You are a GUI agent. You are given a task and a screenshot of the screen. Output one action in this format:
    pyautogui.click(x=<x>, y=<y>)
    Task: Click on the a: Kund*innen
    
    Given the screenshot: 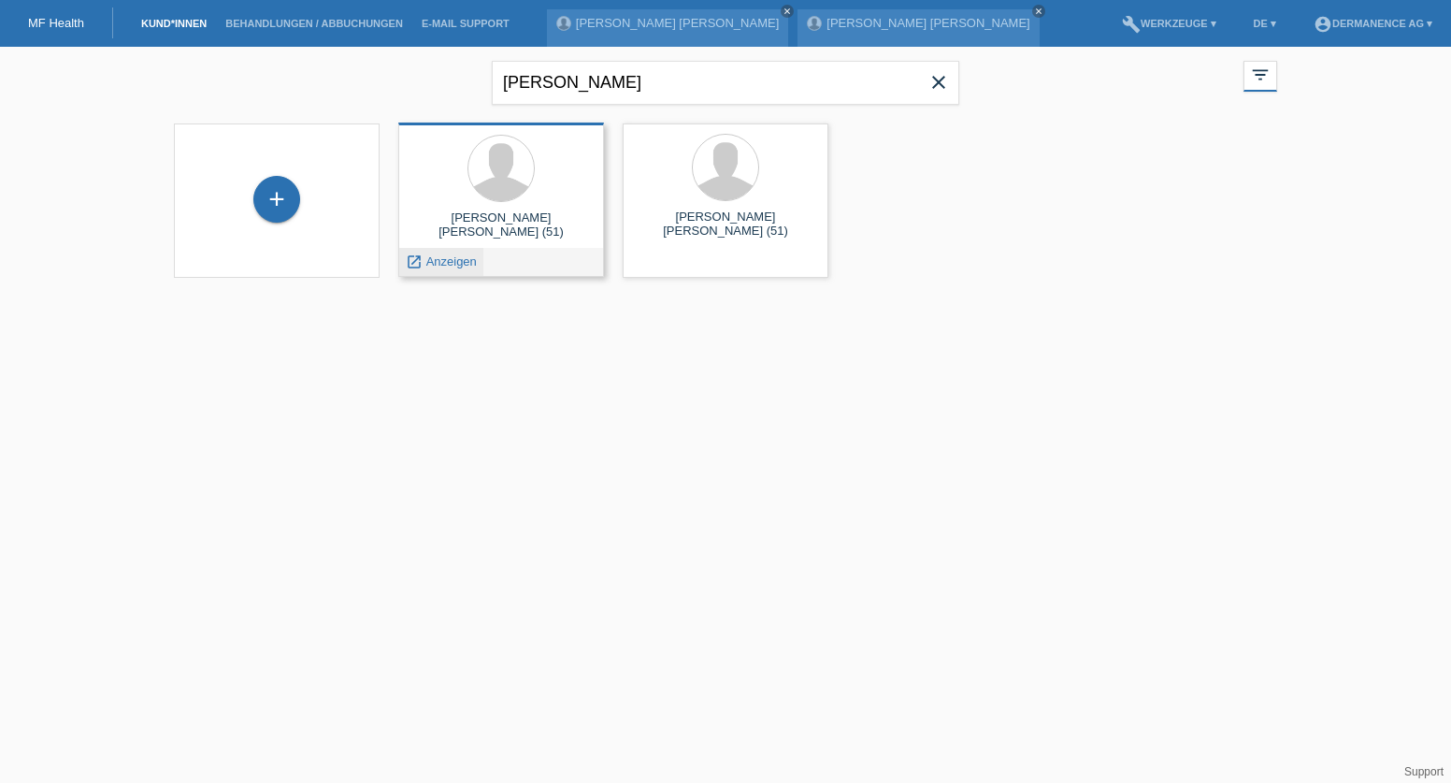 What is the action you would take?
    pyautogui.click(x=174, y=23)
    